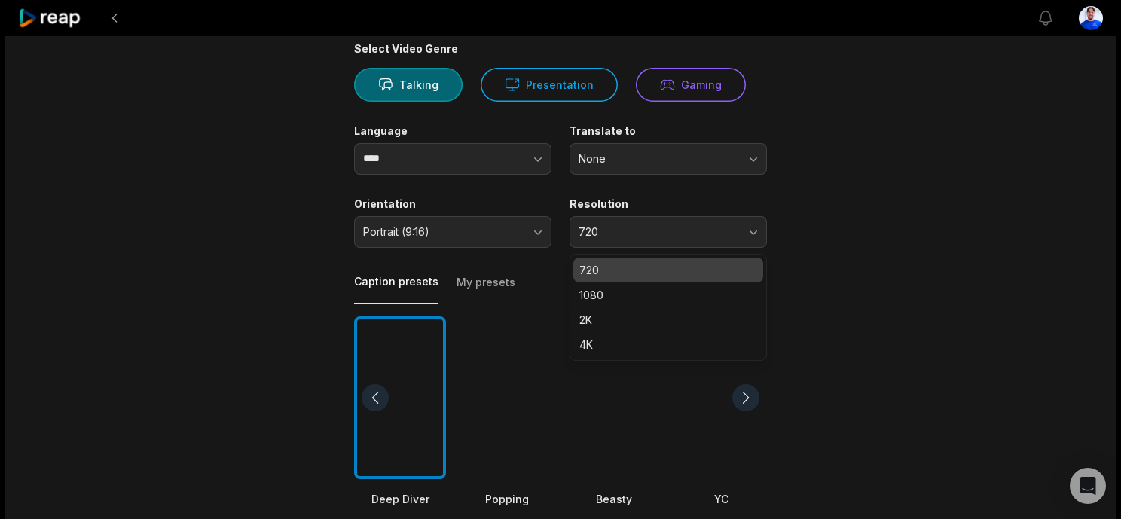 The height and width of the screenshot is (519, 1121). What do you see at coordinates (668, 270) in the screenshot?
I see `p: 720` at bounding box center [668, 270].